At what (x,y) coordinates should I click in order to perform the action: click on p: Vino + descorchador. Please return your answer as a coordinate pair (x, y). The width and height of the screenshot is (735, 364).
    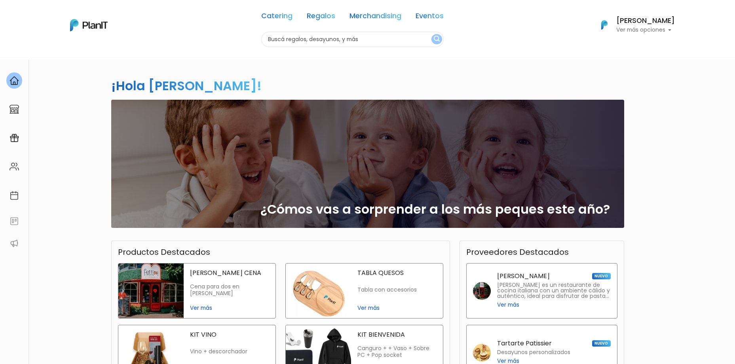
    Looking at the image, I should click on (230, 352).